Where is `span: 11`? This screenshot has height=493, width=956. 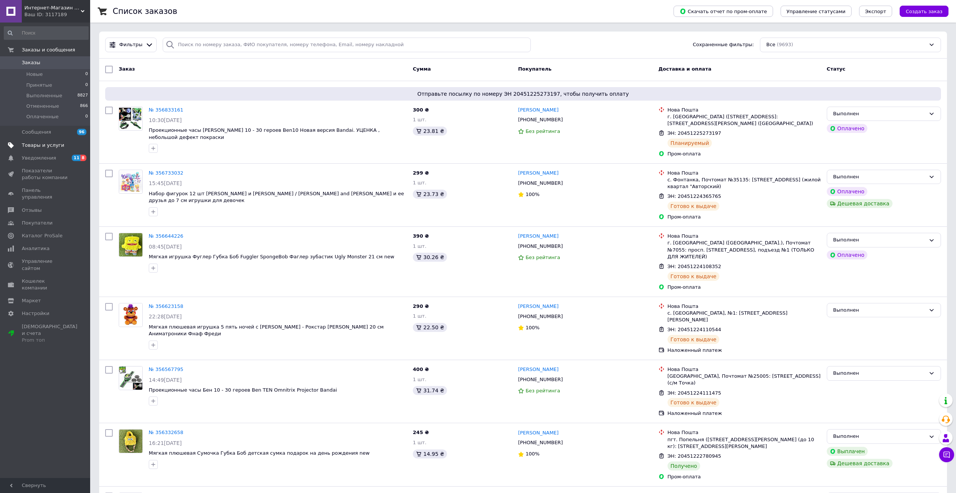
span: 11 is located at coordinates (76, 158).